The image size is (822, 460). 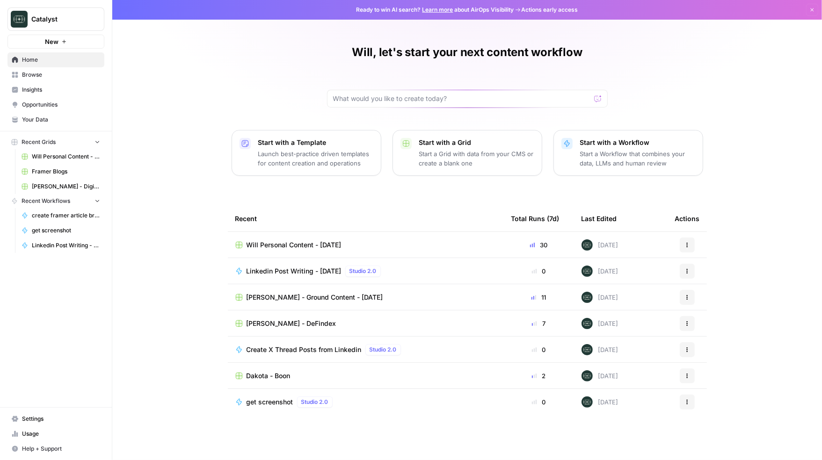 I want to click on h1: Will, let's start your next content workflow, so click(x=467, y=52).